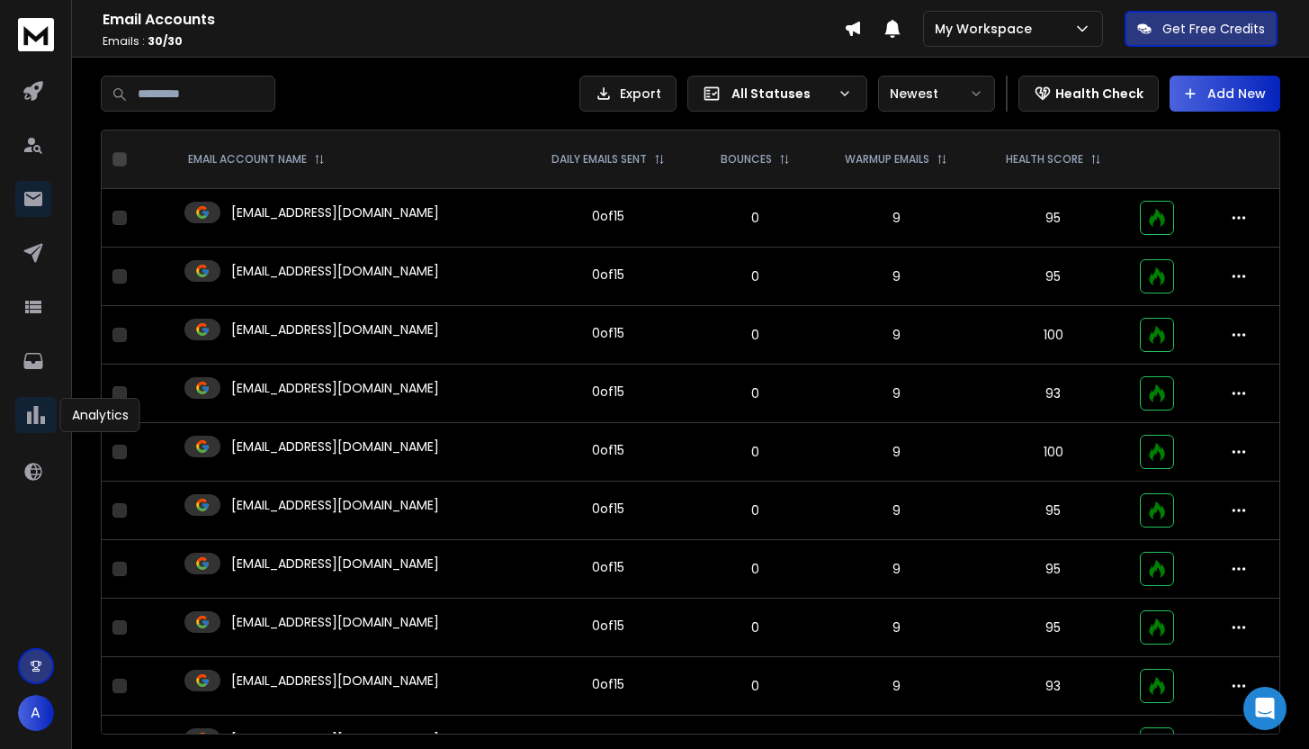 The width and height of the screenshot is (1309, 749). I want to click on span: 30 / 30, so click(165, 40).